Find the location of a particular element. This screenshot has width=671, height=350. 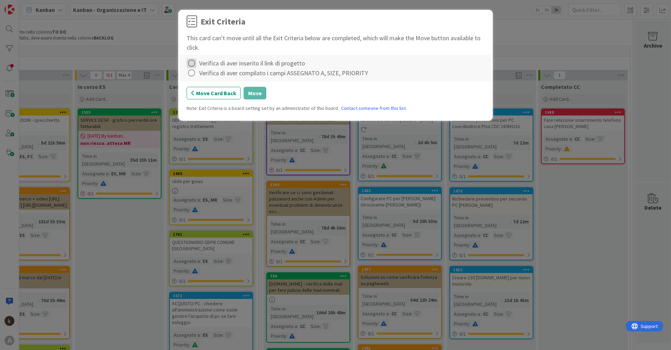

span: Support is located at coordinates (23, 5).